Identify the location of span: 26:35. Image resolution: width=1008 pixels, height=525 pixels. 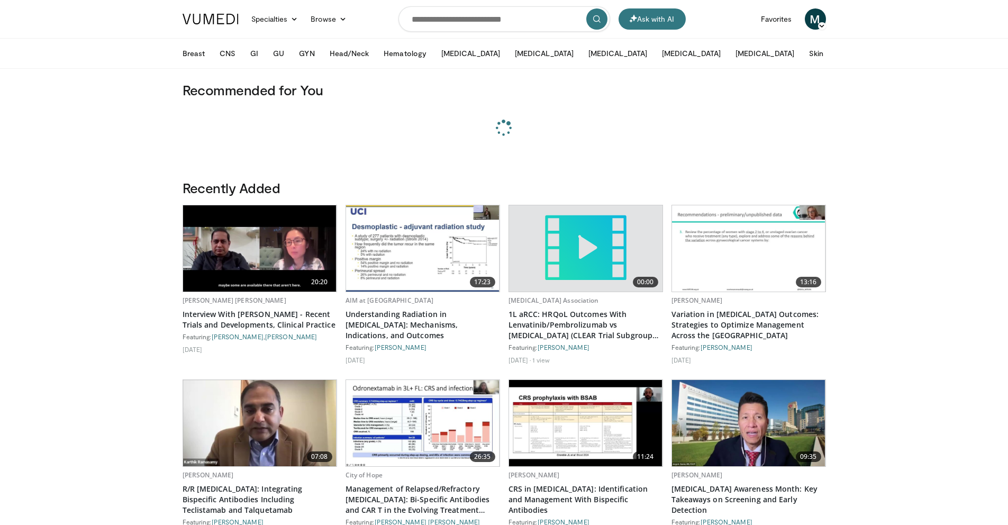
(483, 457).